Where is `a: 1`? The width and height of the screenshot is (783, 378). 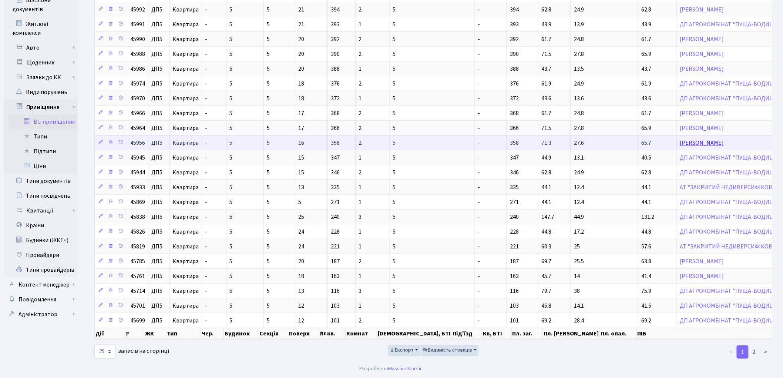
a: 1 is located at coordinates (743, 352).